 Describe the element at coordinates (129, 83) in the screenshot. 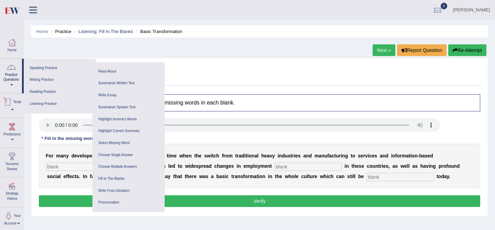

I see `a: Summarize Written Text` at that location.